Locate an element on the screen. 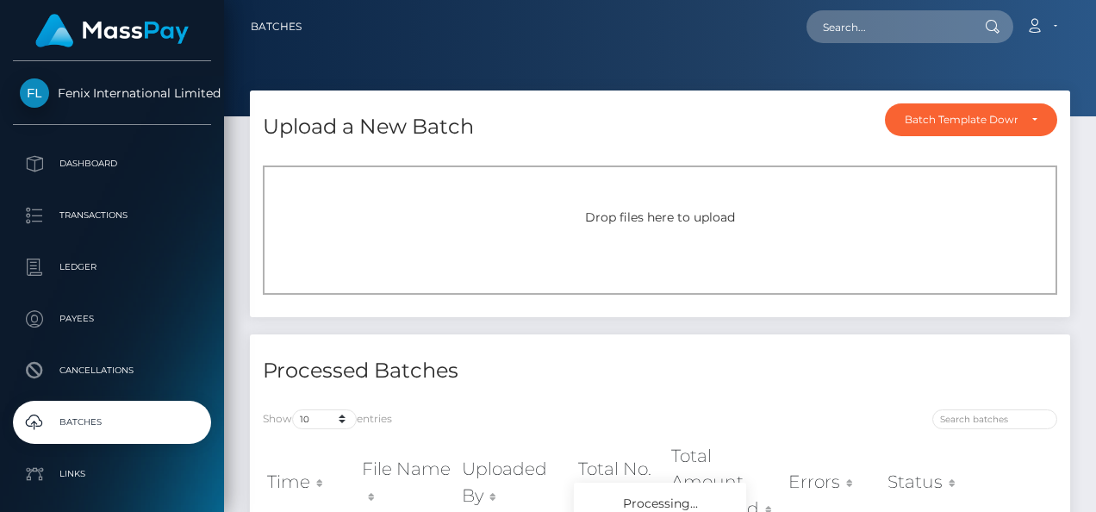  p: Payees is located at coordinates (112, 319).